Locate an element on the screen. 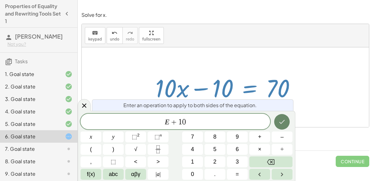 This screenshot has width=373, height=181. div: Not you? is located at coordinates (40, 44).